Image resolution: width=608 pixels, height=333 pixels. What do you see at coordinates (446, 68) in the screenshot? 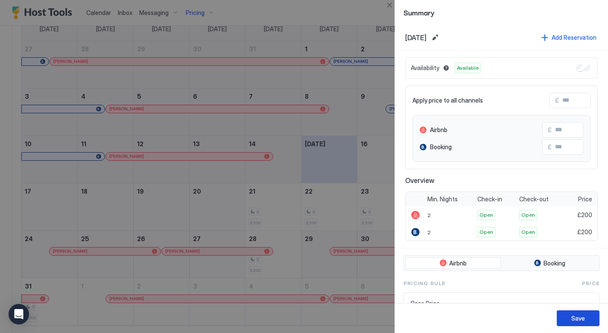
I see `button: Blocked dates override all pricing rules and remain unavailable until manually unblocked` at bounding box center [446, 68].